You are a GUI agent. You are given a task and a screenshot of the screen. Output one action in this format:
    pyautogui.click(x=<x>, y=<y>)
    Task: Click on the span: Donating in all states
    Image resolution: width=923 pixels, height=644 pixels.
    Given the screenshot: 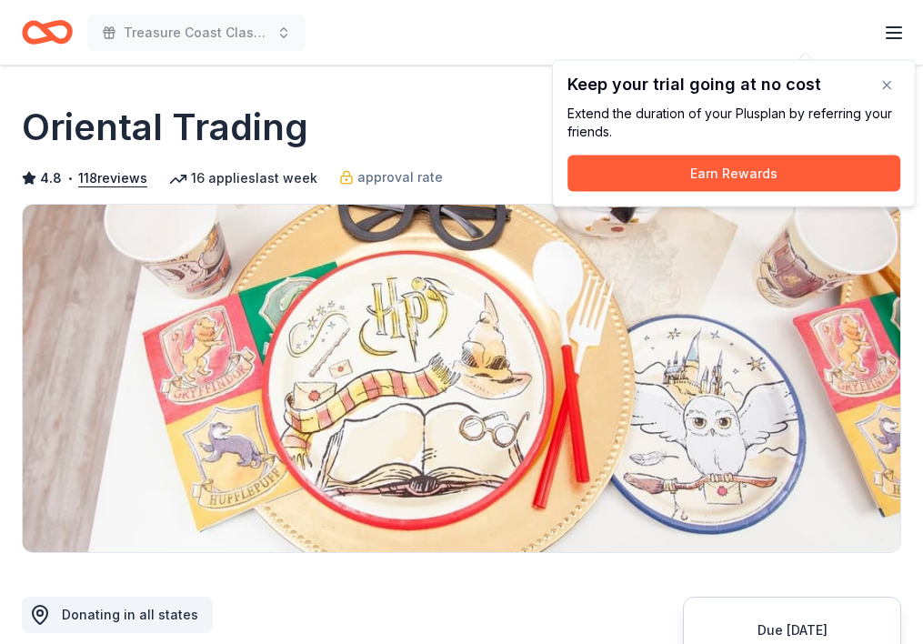 What is the action you would take?
    pyautogui.click(x=130, y=614)
    